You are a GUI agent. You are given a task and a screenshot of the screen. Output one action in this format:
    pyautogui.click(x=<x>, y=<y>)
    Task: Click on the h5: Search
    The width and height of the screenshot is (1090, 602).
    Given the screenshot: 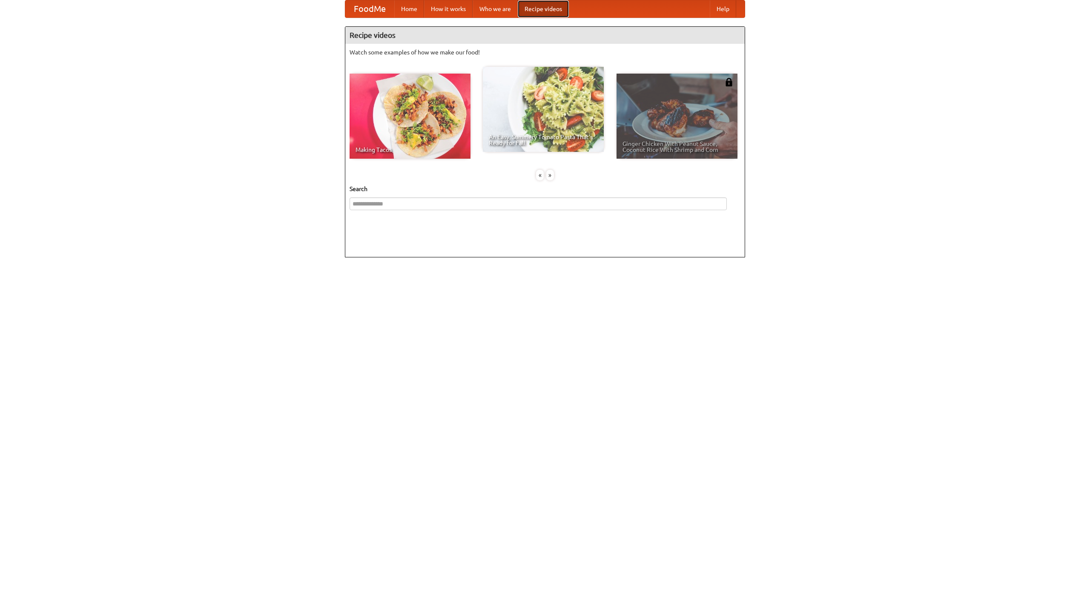 What is the action you would take?
    pyautogui.click(x=545, y=189)
    